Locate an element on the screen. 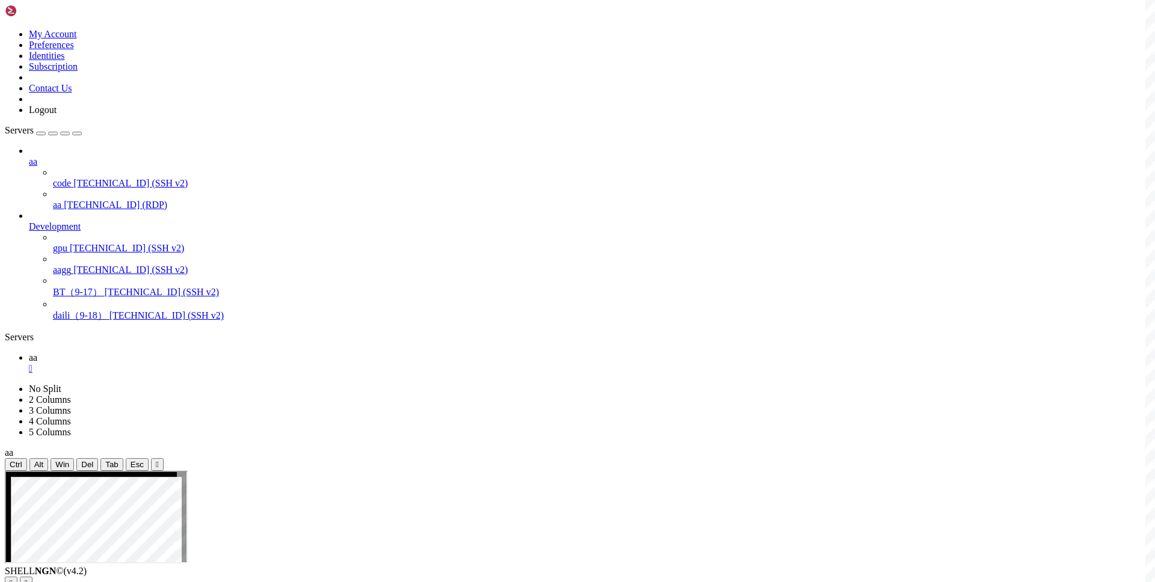  b: NGN is located at coordinates (46, 571).